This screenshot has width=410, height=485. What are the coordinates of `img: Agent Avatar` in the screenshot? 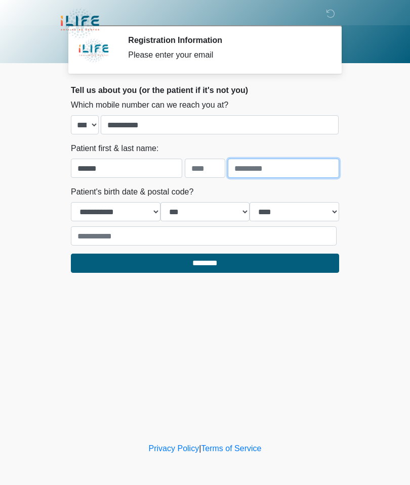 It's located at (94, 51).